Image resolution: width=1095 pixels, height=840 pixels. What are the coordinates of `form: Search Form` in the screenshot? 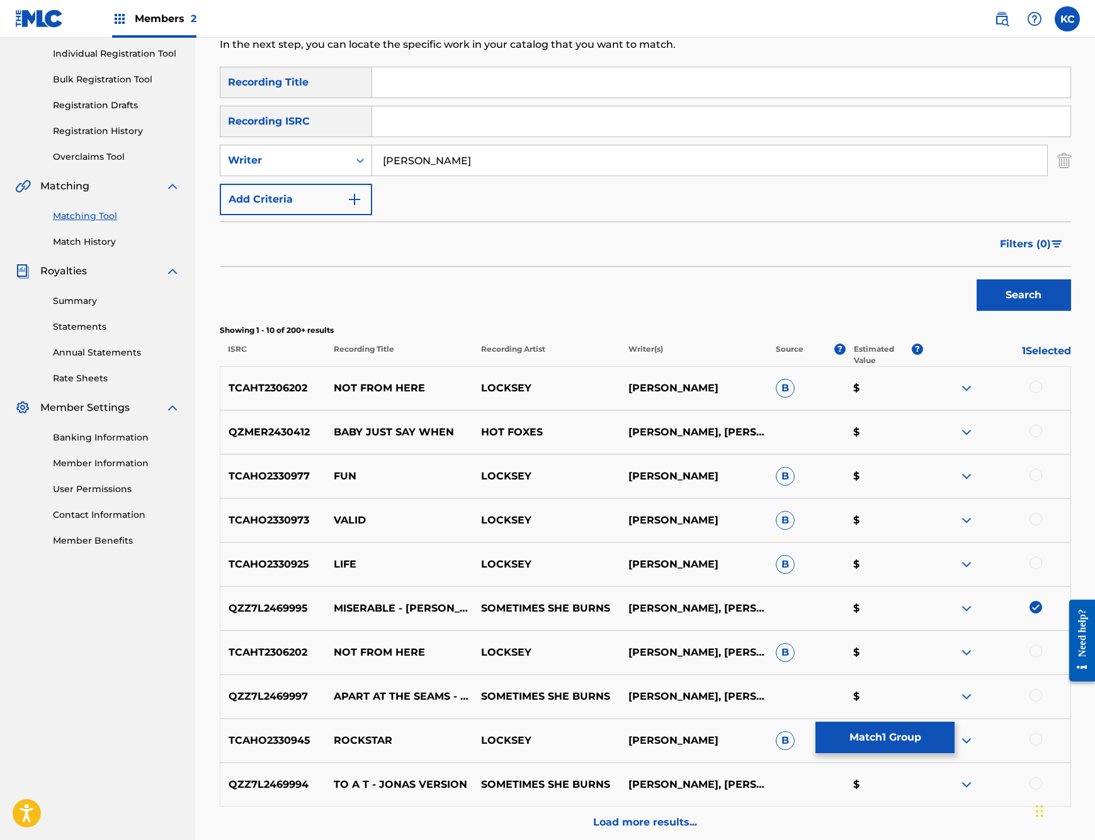 It's located at (645, 192).